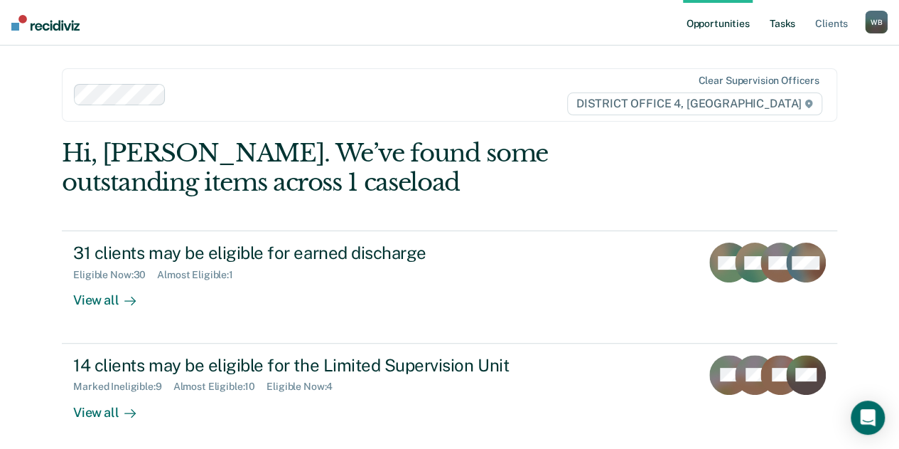  Describe the element at coordinates (323, 365) in the screenshot. I see `div: 14 clients may be eligible for the Limited Supervision Unit` at that location.